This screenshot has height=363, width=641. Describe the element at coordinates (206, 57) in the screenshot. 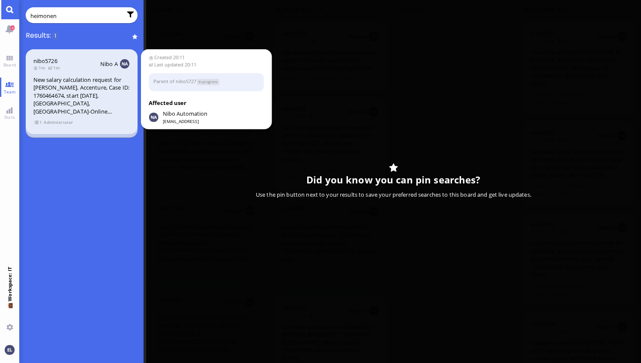

I see `span: Created 20:11` at that location.